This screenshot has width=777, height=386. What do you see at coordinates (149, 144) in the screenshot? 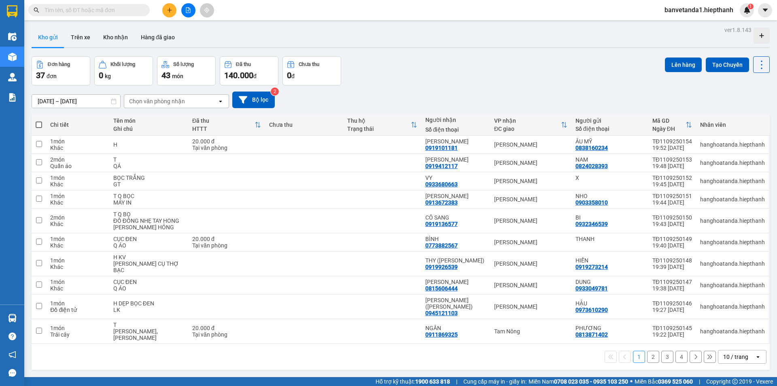
I see `div: H` at bounding box center [149, 144].